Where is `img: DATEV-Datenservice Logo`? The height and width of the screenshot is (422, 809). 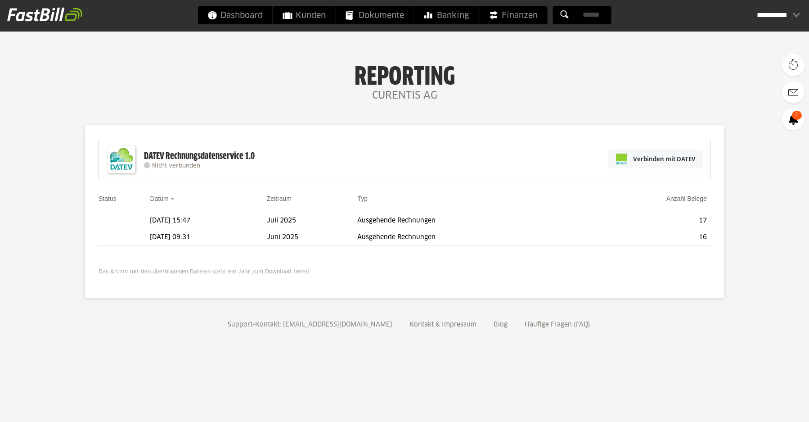
img: DATEV-Datenservice Logo is located at coordinates (121, 159).